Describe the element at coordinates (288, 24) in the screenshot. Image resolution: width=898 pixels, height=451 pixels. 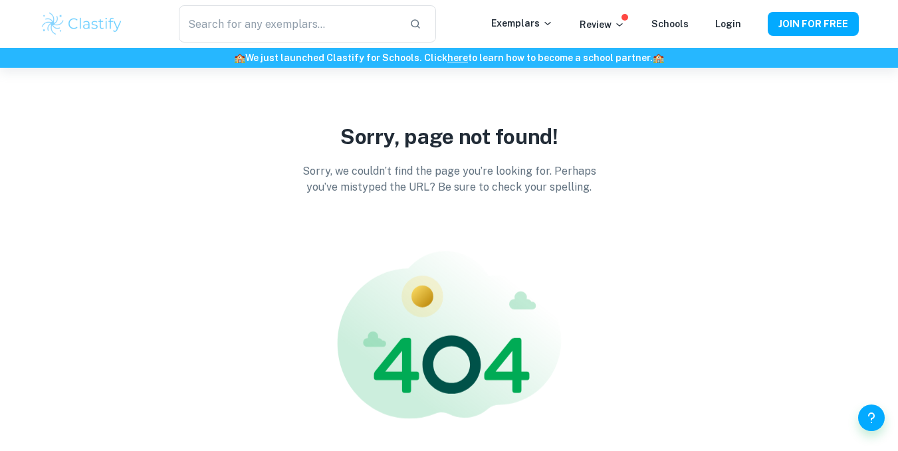
I see `input: Search for any exemplars...` at that location.